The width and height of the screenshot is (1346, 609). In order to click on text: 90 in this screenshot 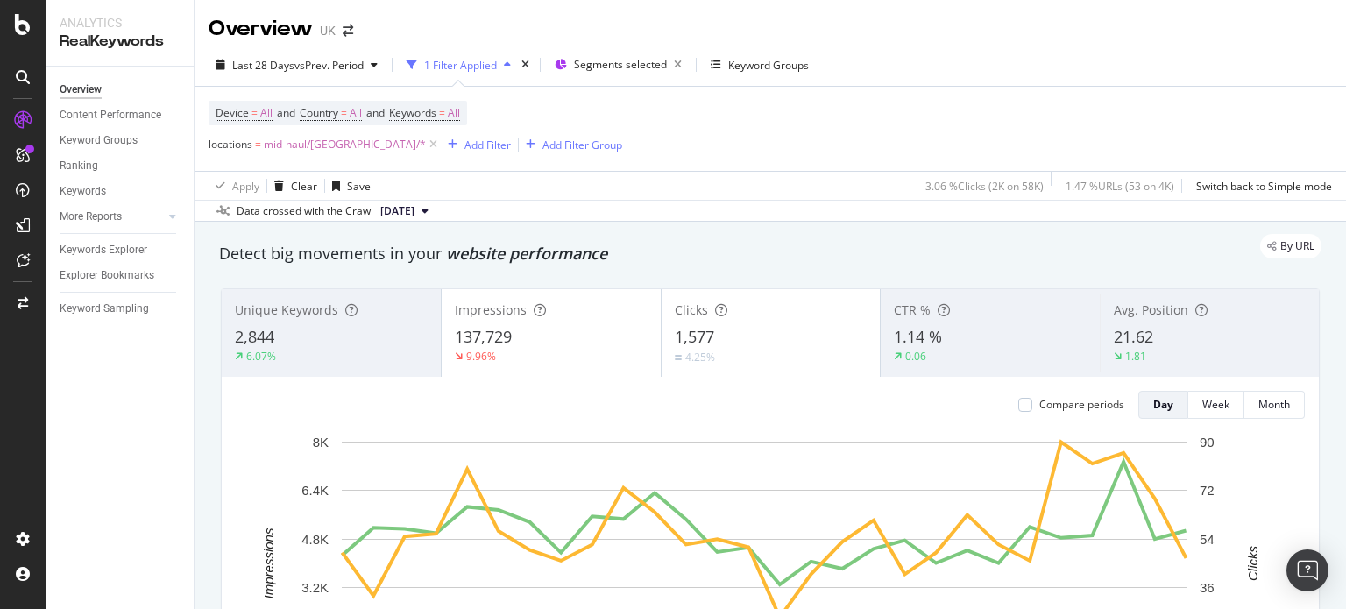, I will do `click(1207, 442)`.